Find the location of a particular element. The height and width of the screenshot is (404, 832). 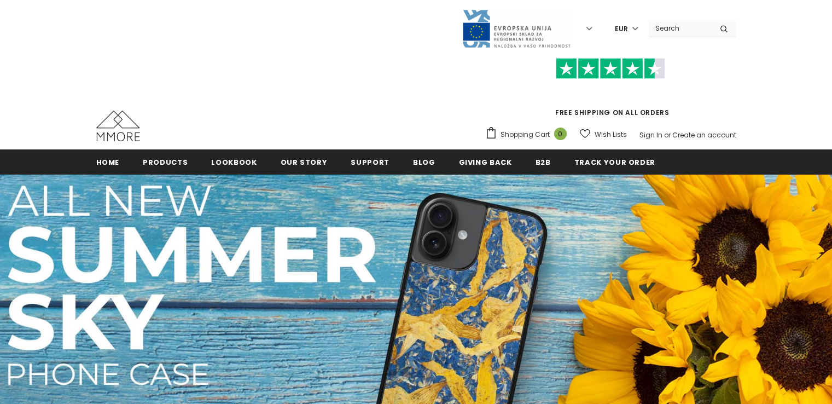

img: MMORE Cases is located at coordinates (118, 126).